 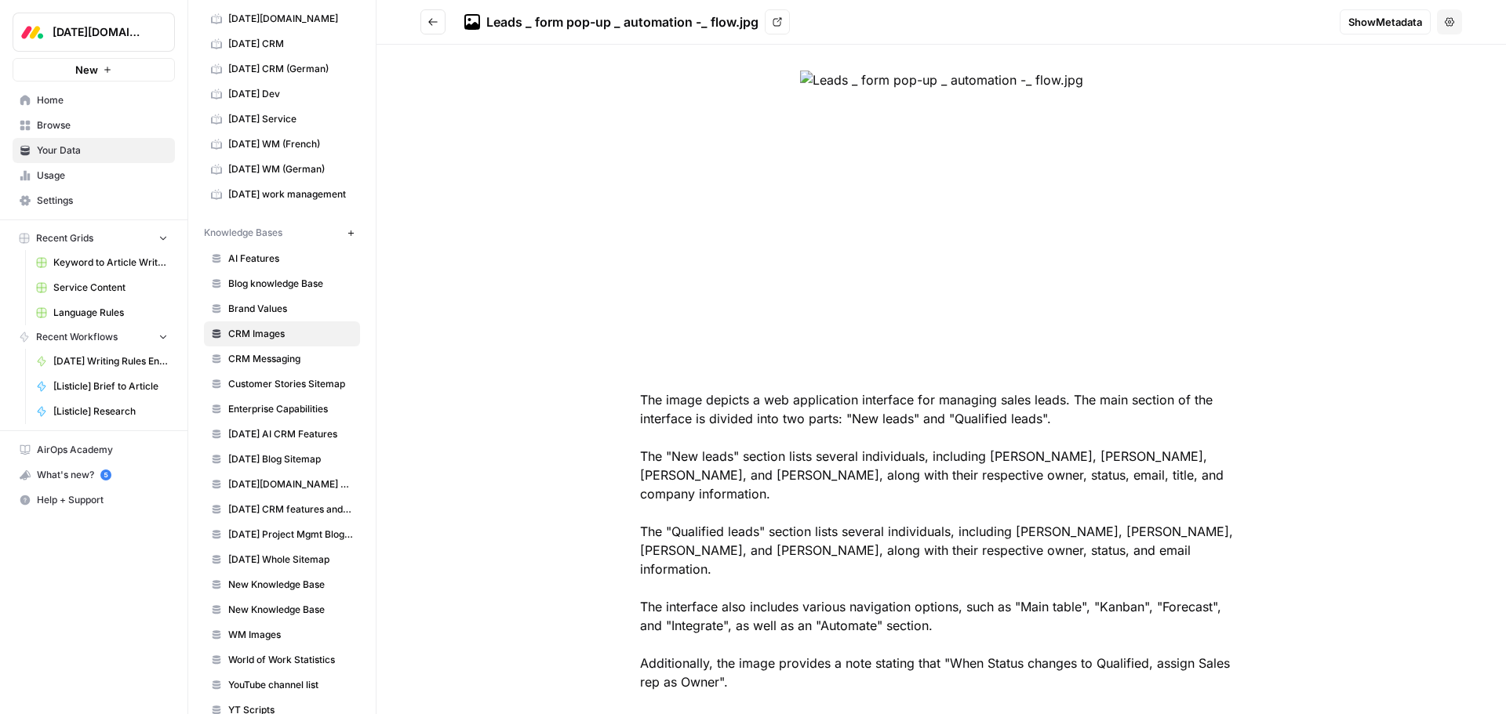 I want to click on a: AirOps Academy, so click(x=93, y=450).